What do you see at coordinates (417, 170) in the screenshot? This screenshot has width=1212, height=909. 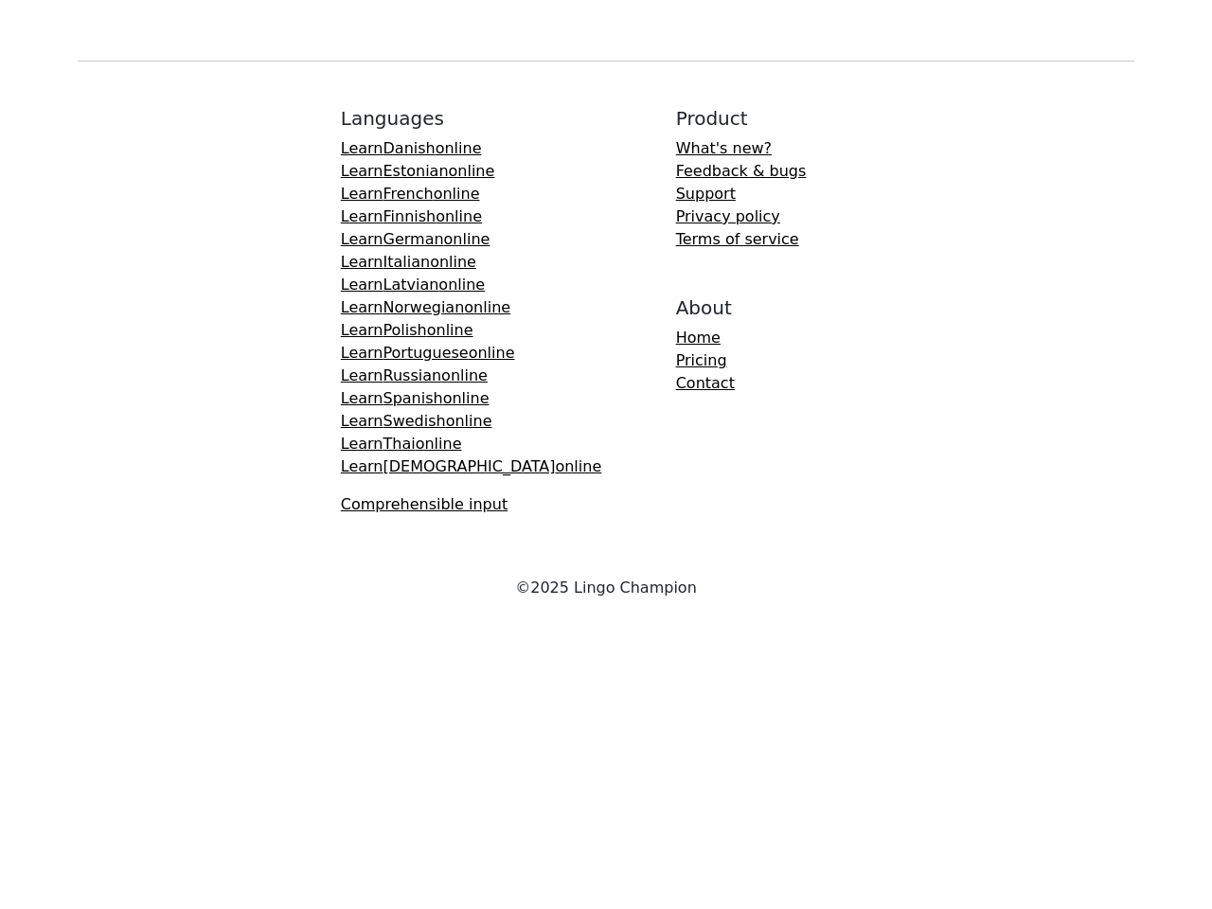 I see `a: LearnEstonianonline` at bounding box center [417, 170].